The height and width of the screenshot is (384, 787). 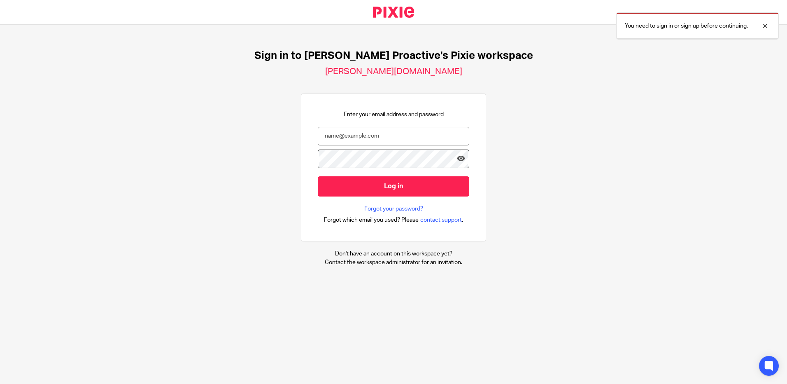 I want to click on span: Forgot which email you used? Please, so click(x=371, y=220).